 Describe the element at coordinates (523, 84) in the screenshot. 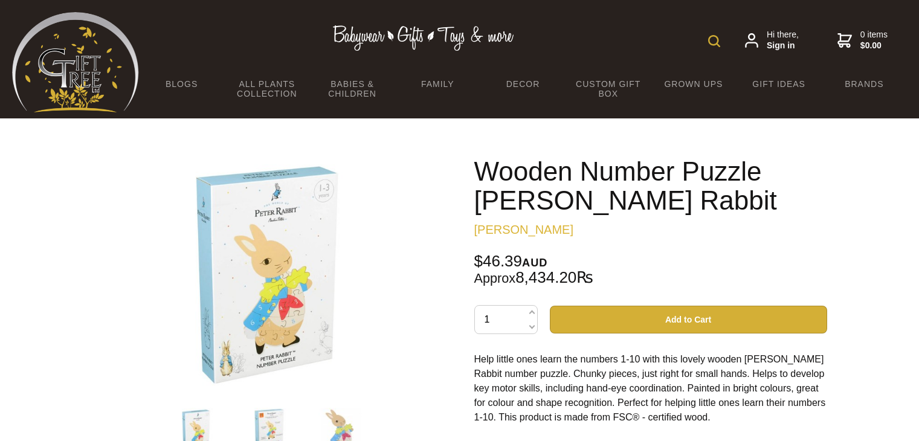

I see `a: Decor` at that location.